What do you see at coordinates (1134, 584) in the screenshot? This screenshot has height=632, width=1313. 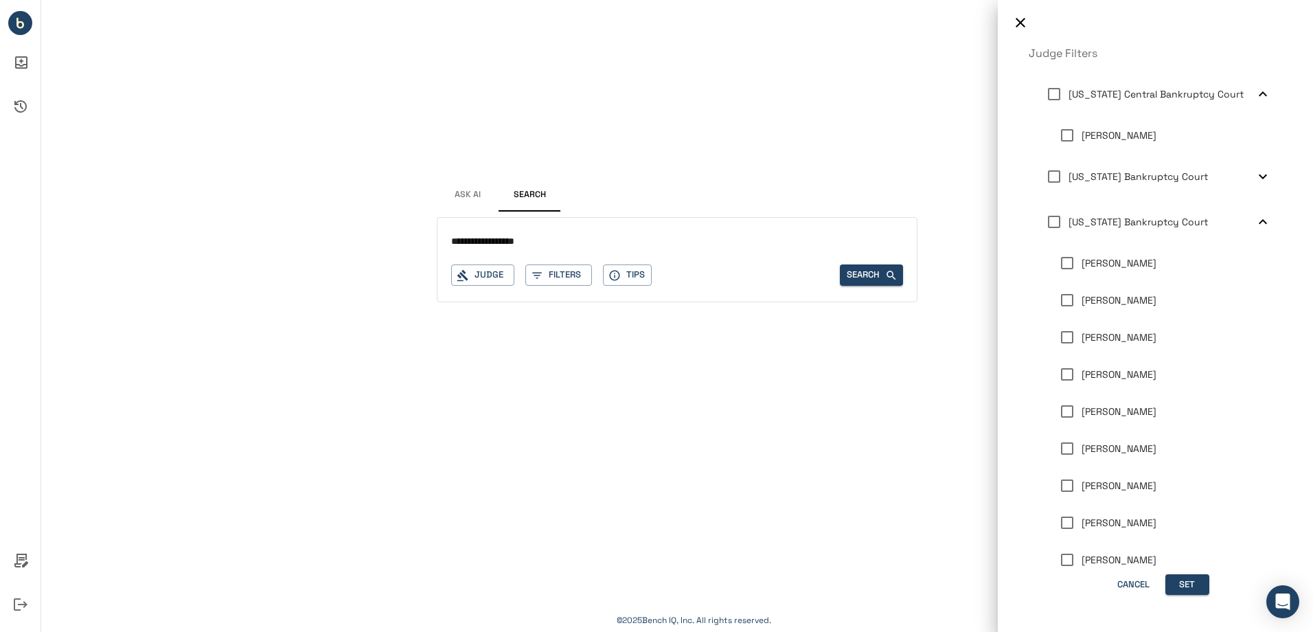 I see `button: Cancel` at bounding box center [1134, 584].